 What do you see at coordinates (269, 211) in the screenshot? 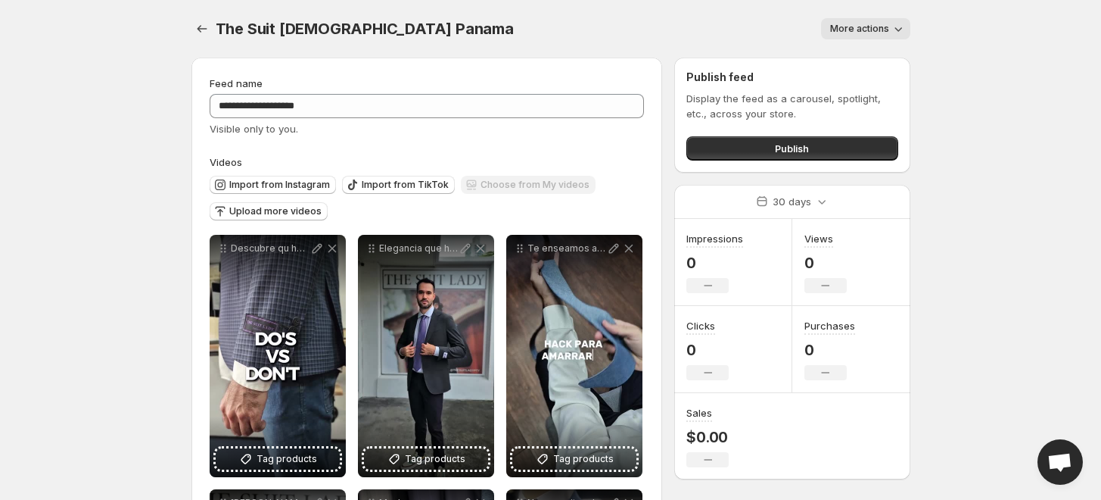
I see `button: Upload more videos` at bounding box center [269, 211].